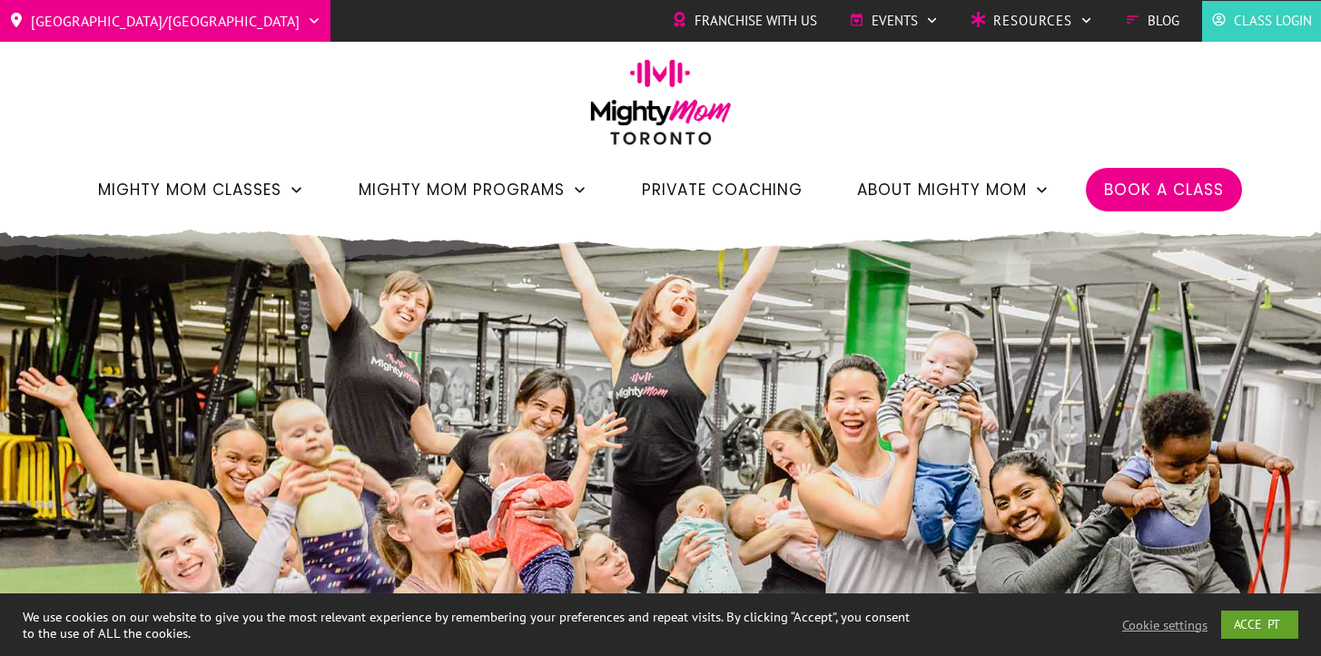 The width and height of the screenshot is (1321, 656). I want to click on a: ACCEPT, so click(1259, 625).